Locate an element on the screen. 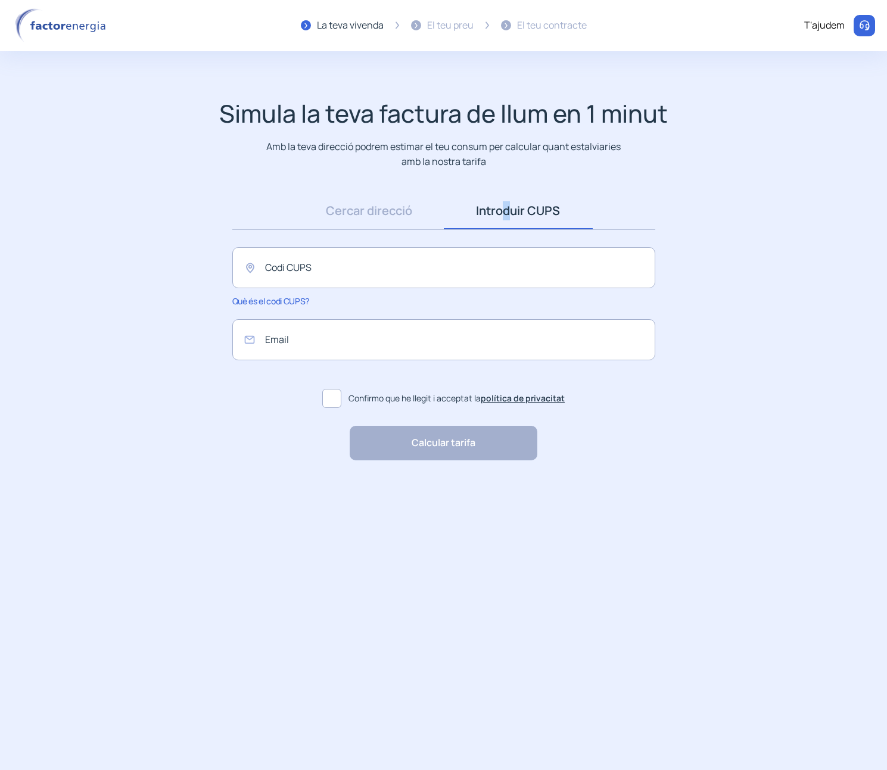 This screenshot has width=887, height=770. span: Confirmo que he llegit i acceptat la is located at coordinates (456, 399).